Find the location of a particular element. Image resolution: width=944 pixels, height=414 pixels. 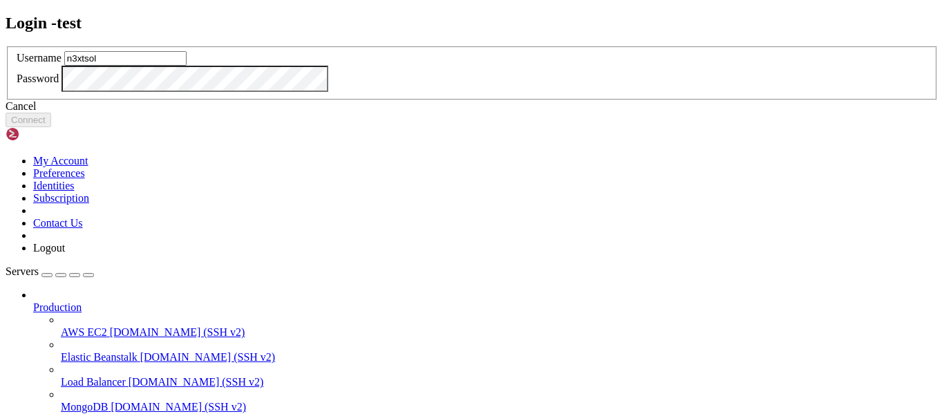

h2: Login - test is located at coordinates (472, 23).